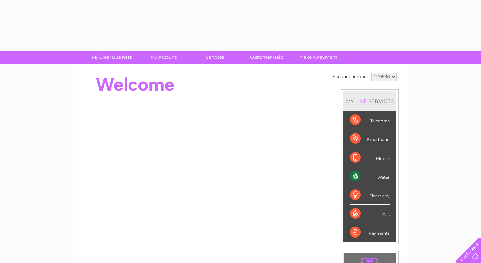 The height and width of the screenshot is (263, 481). What do you see at coordinates (370, 214) in the screenshot?
I see `div: Gas` at bounding box center [370, 214].